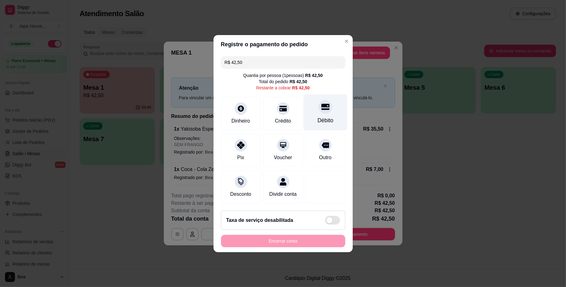  I want to click on div: Débito, so click(325, 121).